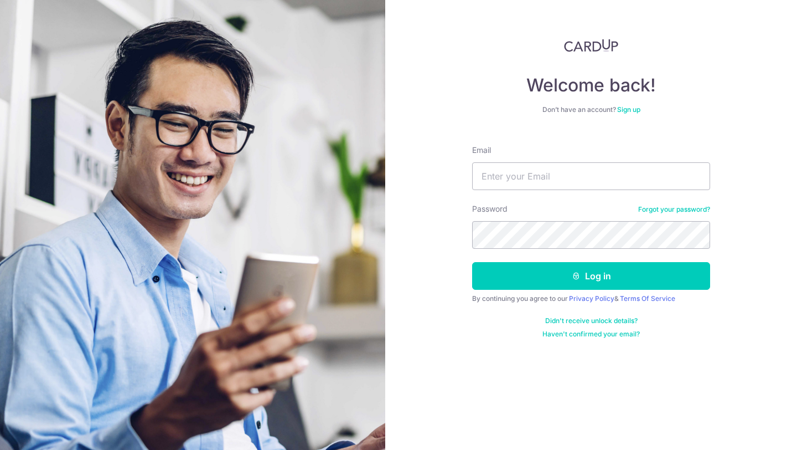 The image size is (797, 450). I want to click on a: Terms Of Service, so click(648, 298).